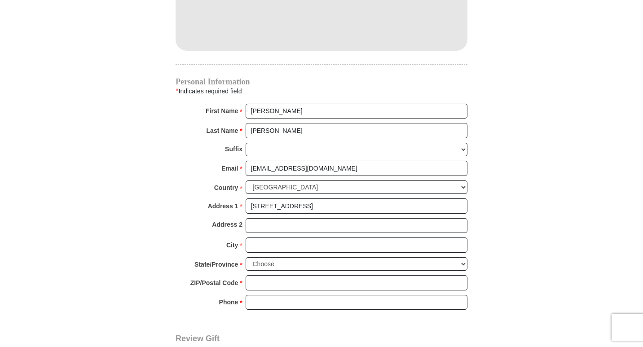 The image size is (643, 347). What do you see at coordinates (227, 224) in the screenshot?
I see `strong: Address 2` at bounding box center [227, 224].